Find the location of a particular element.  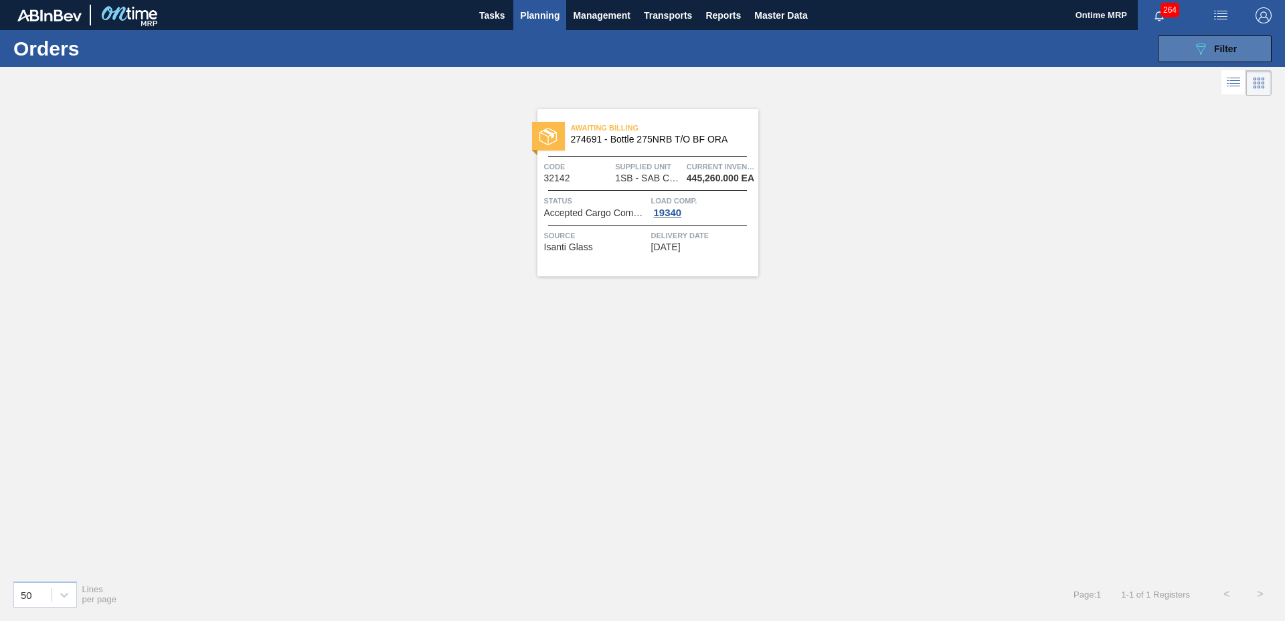

div: Card Vision is located at coordinates (1259, 83).